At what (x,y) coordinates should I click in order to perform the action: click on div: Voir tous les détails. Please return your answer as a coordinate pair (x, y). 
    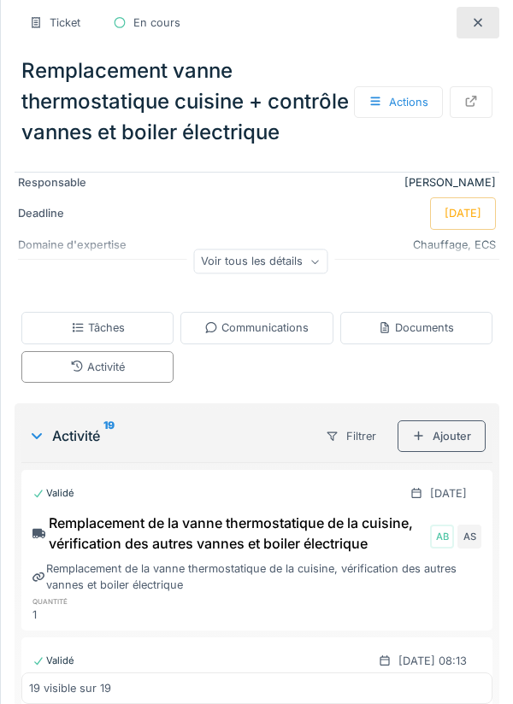
    Looking at the image, I should click on (260, 261).